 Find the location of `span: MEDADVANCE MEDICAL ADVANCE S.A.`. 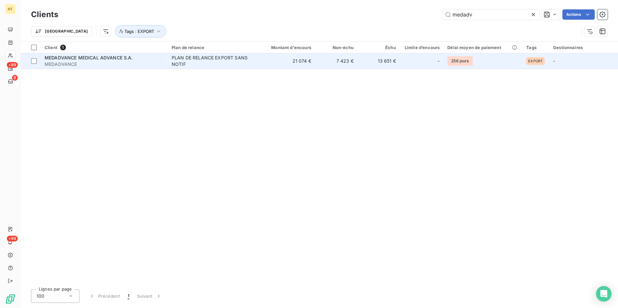

span: MEDADVANCE MEDICAL ADVANCE S.A. is located at coordinates (89, 58).